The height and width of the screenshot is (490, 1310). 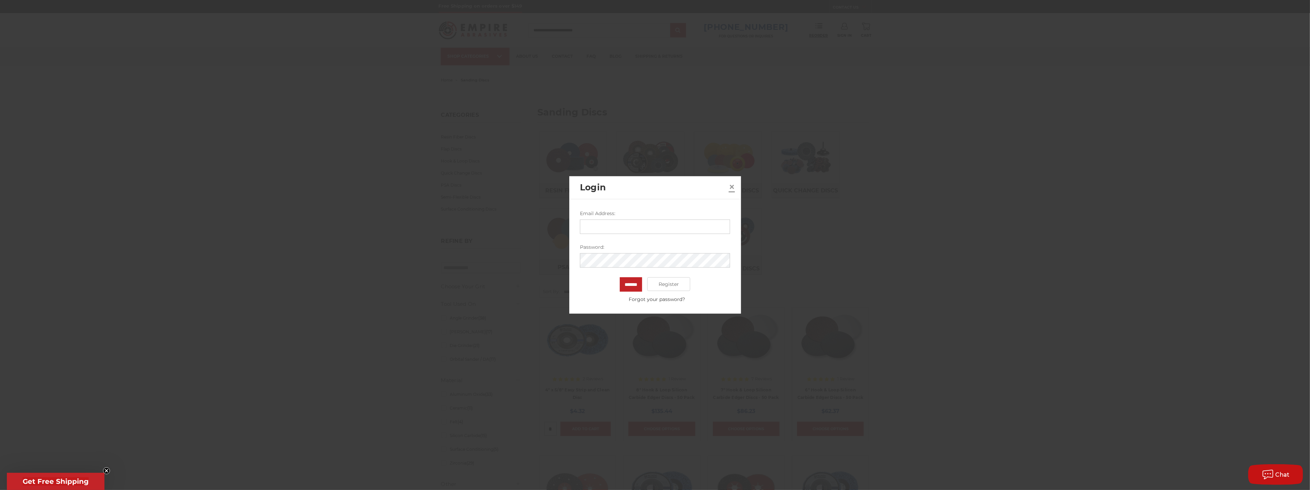 I want to click on a: Forgot your password?, so click(x=657, y=299).